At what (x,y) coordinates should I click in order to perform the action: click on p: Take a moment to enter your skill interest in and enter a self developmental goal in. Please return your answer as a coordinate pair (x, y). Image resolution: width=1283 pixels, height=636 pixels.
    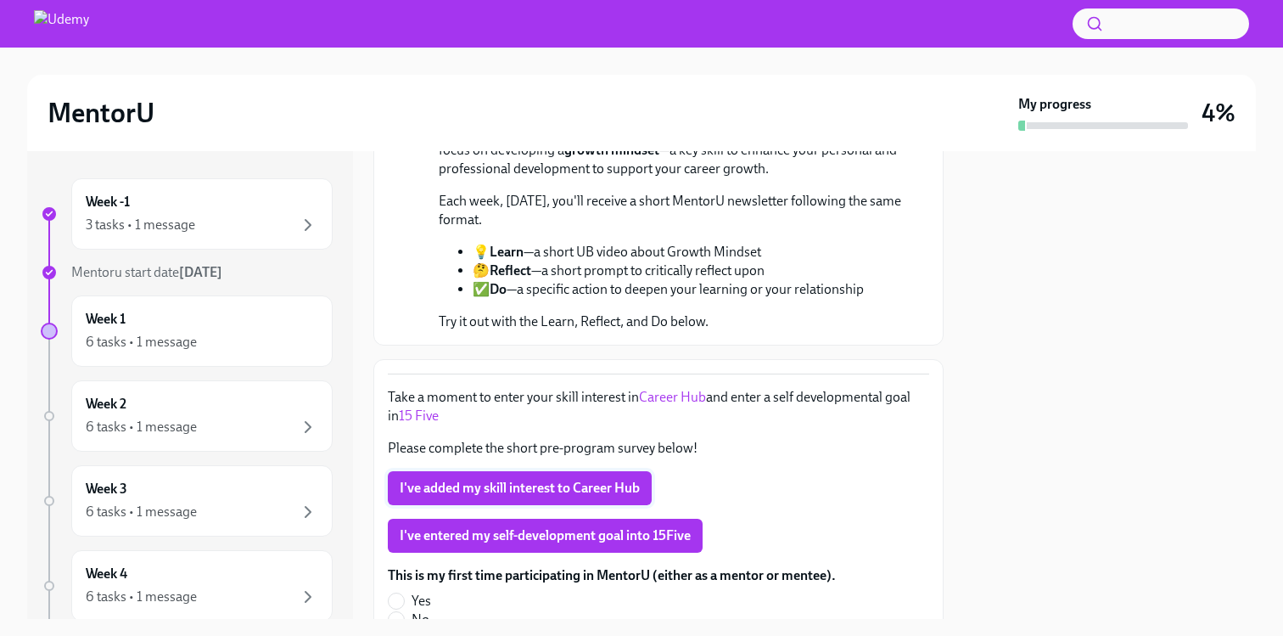
    Looking at the image, I should click on (659, 407).